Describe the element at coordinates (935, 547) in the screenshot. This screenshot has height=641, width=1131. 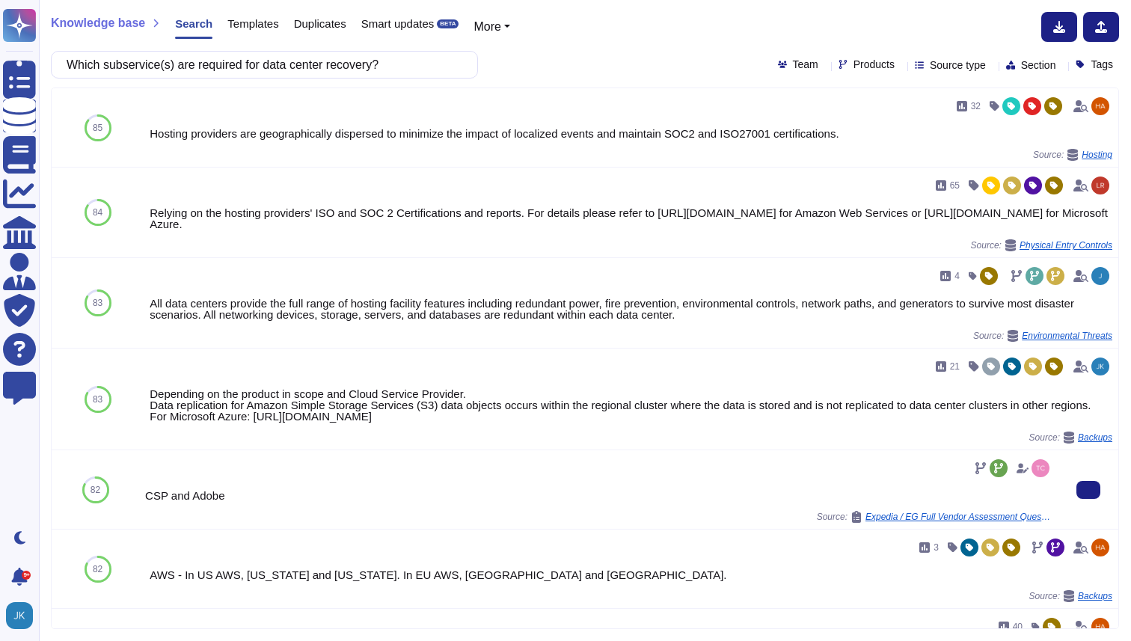
I see `span: 3` at that location.